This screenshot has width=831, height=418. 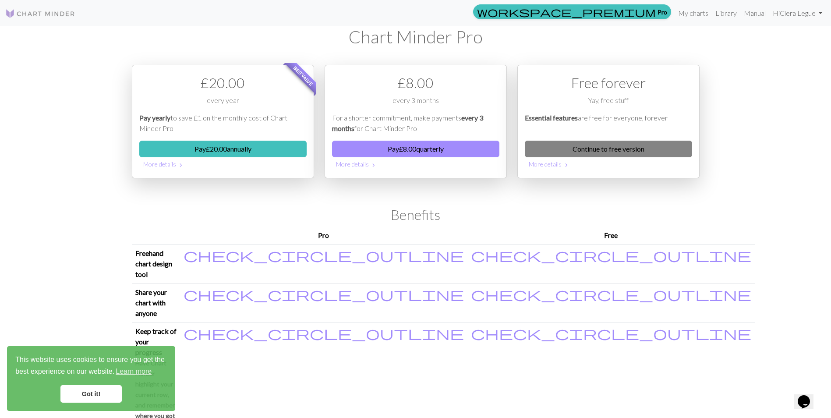 I want to click on em: every 3 months, so click(x=408, y=123).